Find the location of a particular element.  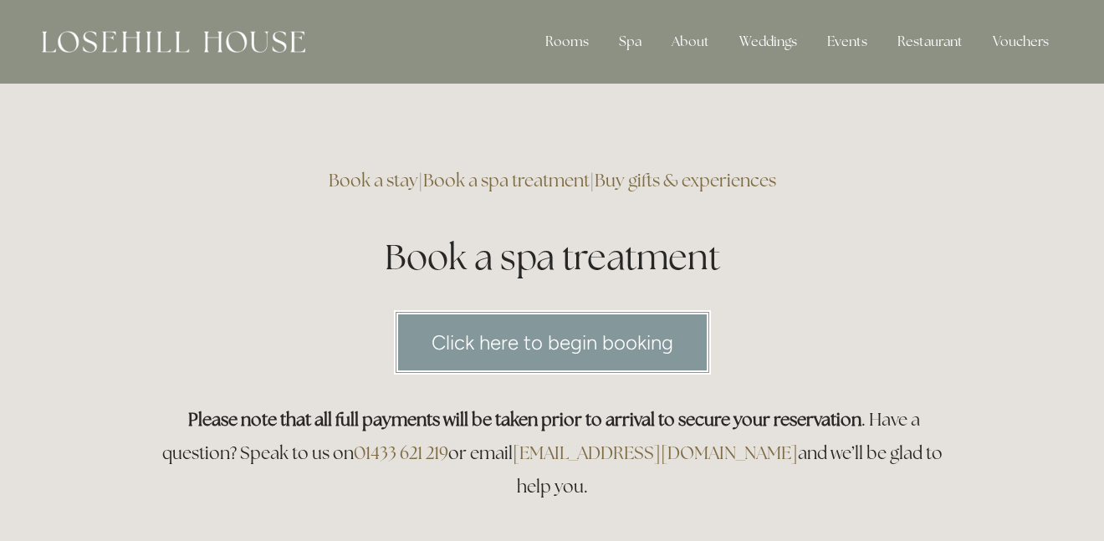

div: Events is located at coordinates (847, 42).